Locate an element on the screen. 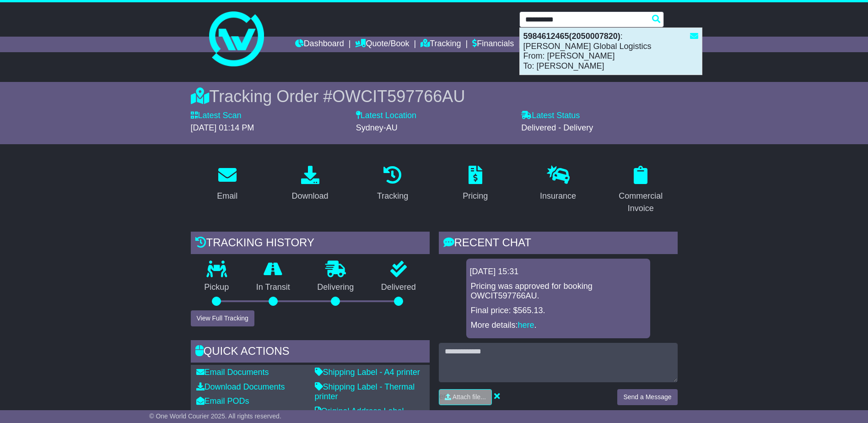 The image size is (868, 423). div: Tracking history is located at coordinates (310, 244).